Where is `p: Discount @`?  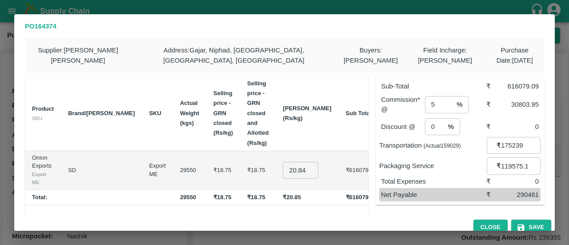
p: Discount @ is located at coordinates (402, 127).